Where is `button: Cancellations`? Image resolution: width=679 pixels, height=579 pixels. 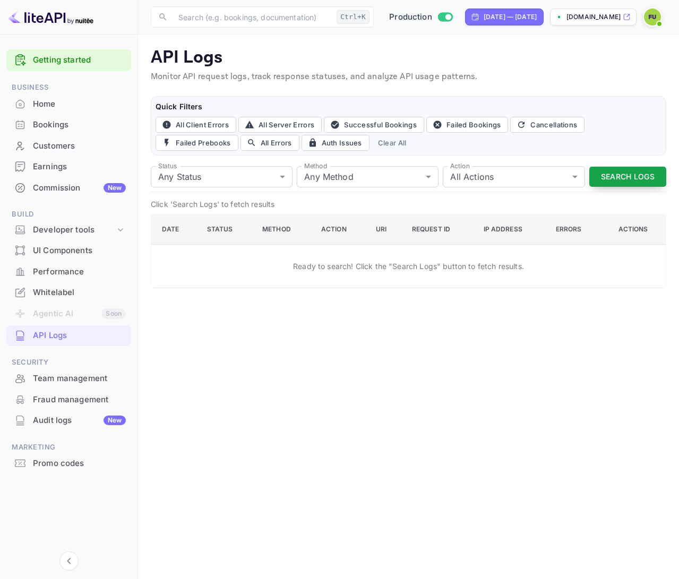 button: Cancellations is located at coordinates (547, 125).